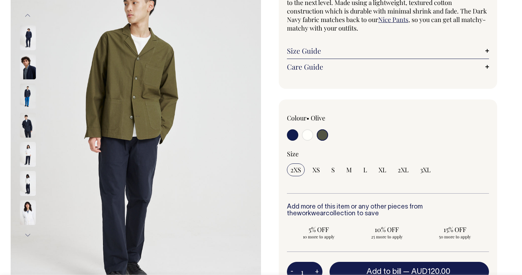 The height and width of the screenshot is (275, 522). What do you see at coordinates (28, 15) in the screenshot?
I see `button: Previous` at bounding box center [28, 15].